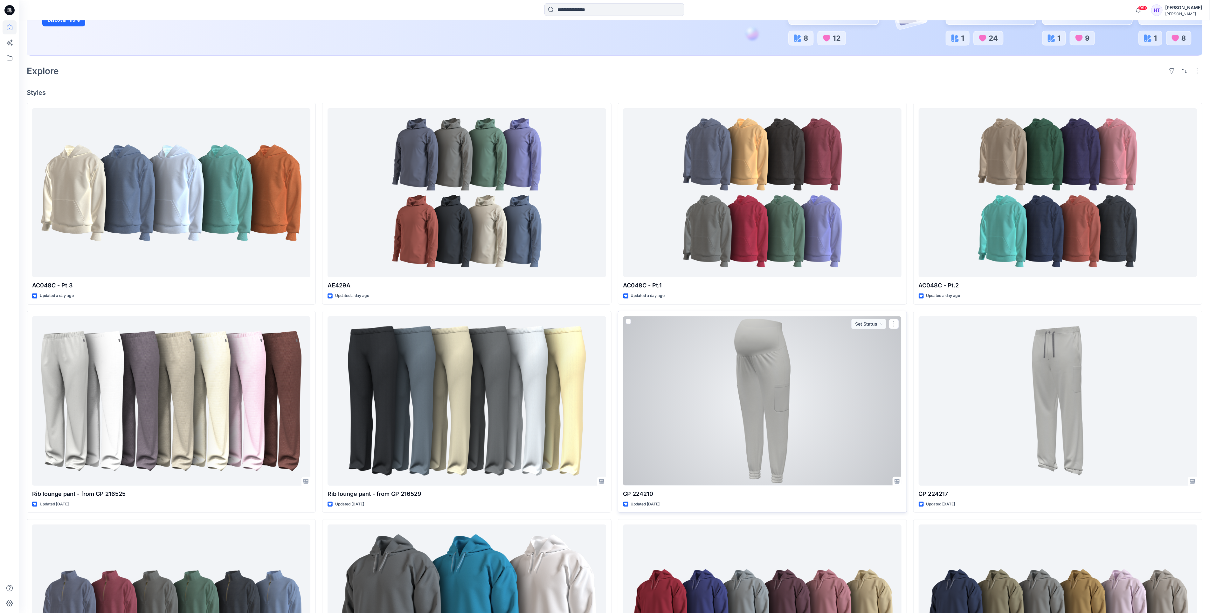 This screenshot has width=1210, height=613. Describe the element at coordinates (1143, 8) in the screenshot. I see `span: 99+` at that location.